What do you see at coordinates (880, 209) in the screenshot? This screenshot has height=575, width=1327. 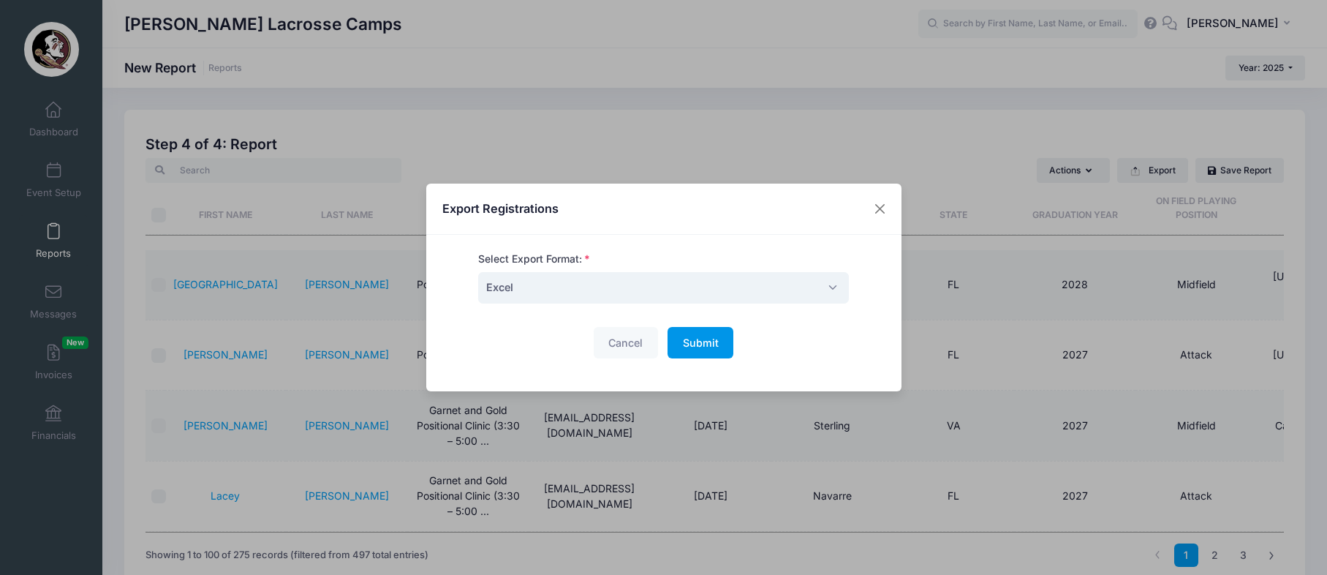 I see `button: Close` at bounding box center [880, 209].